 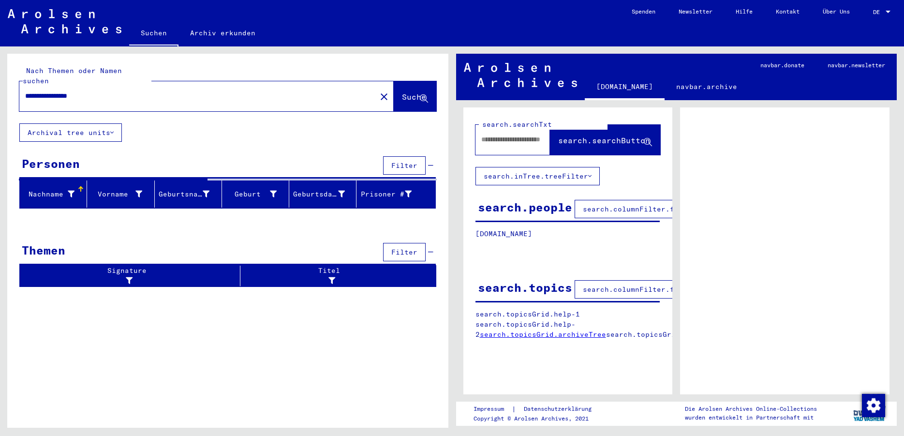 I want to click on button: Clear, so click(x=384, y=96).